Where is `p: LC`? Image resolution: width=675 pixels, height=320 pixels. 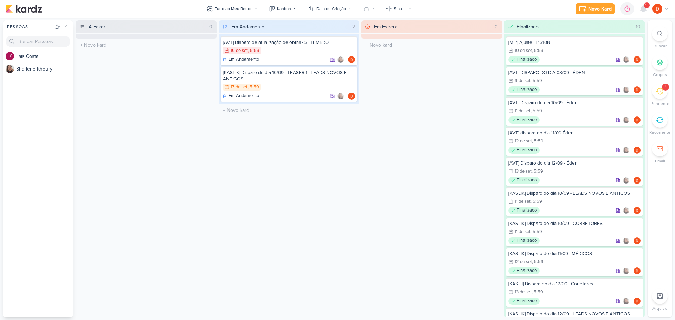
p: LC is located at coordinates (10, 56).